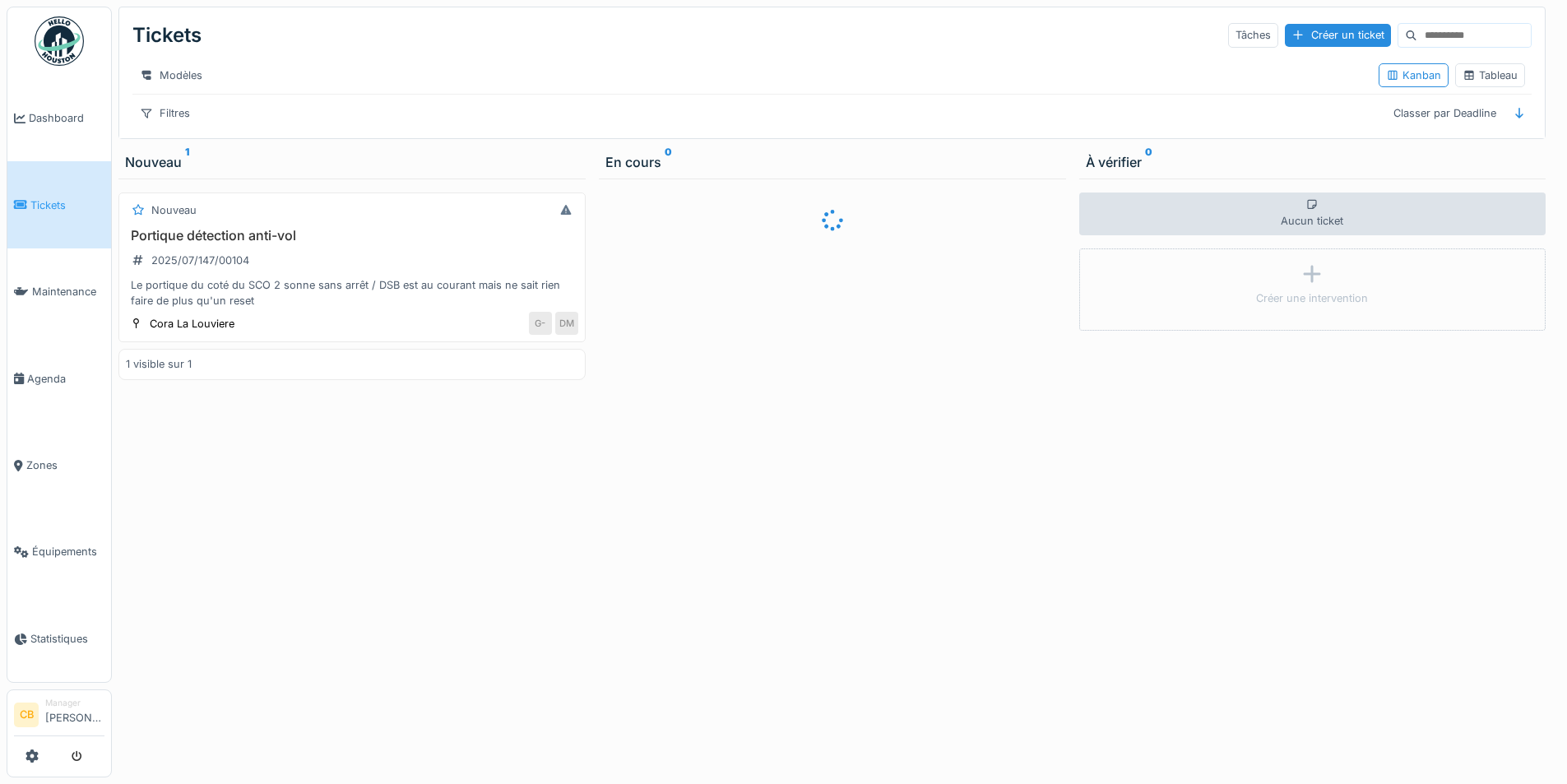 This screenshot has height=784, width=1567. Describe the element at coordinates (567, 323) in the screenshot. I see `div: DM` at that location.